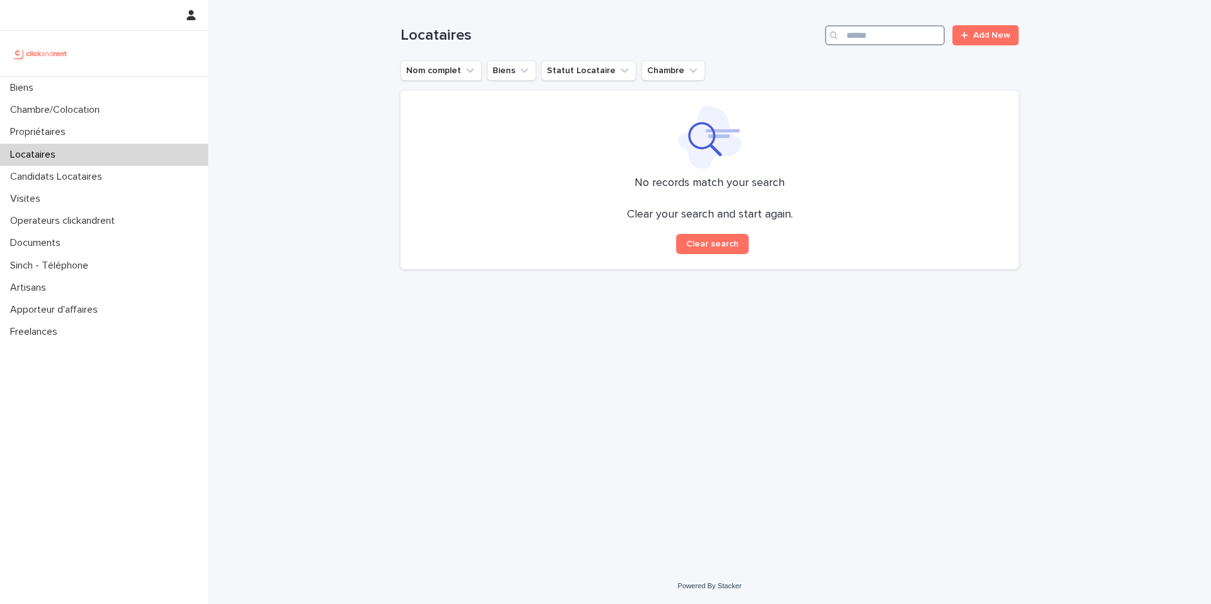 This screenshot has height=604, width=1211. Describe the element at coordinates (710, 215) in the screenshot. I see `p: Clear your search and start again.` at that location.